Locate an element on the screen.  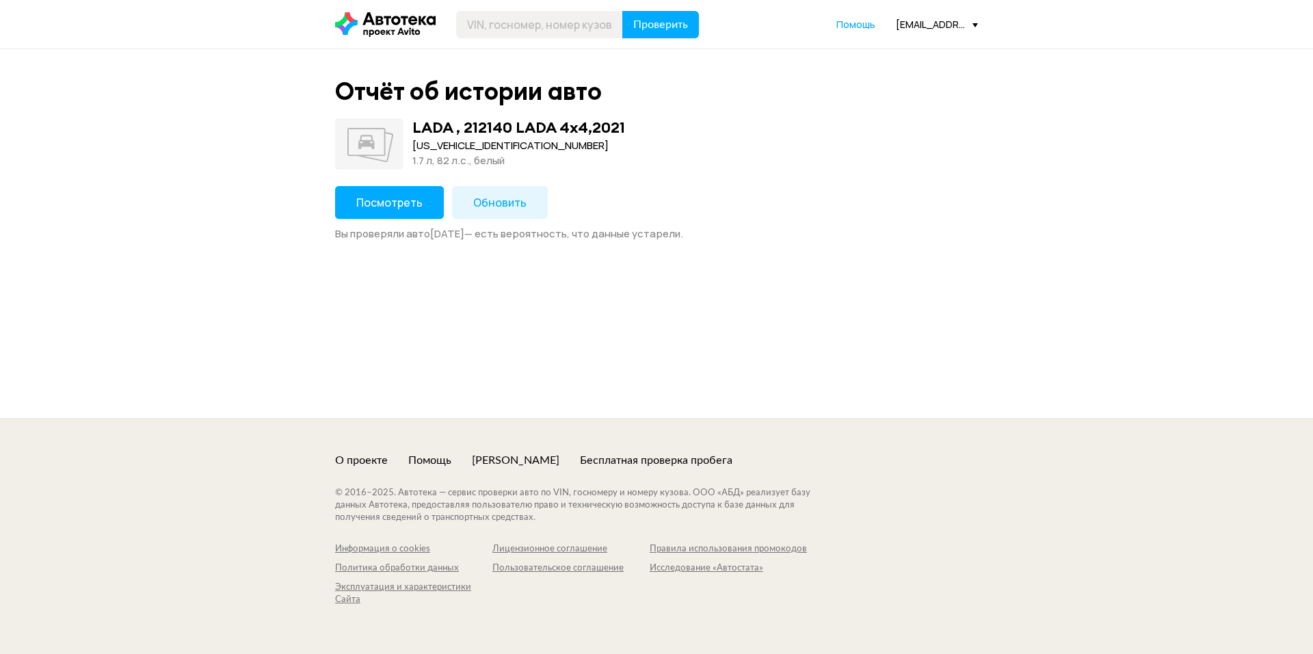
a: Политика обработки данных is located at coordinates (414, 568).